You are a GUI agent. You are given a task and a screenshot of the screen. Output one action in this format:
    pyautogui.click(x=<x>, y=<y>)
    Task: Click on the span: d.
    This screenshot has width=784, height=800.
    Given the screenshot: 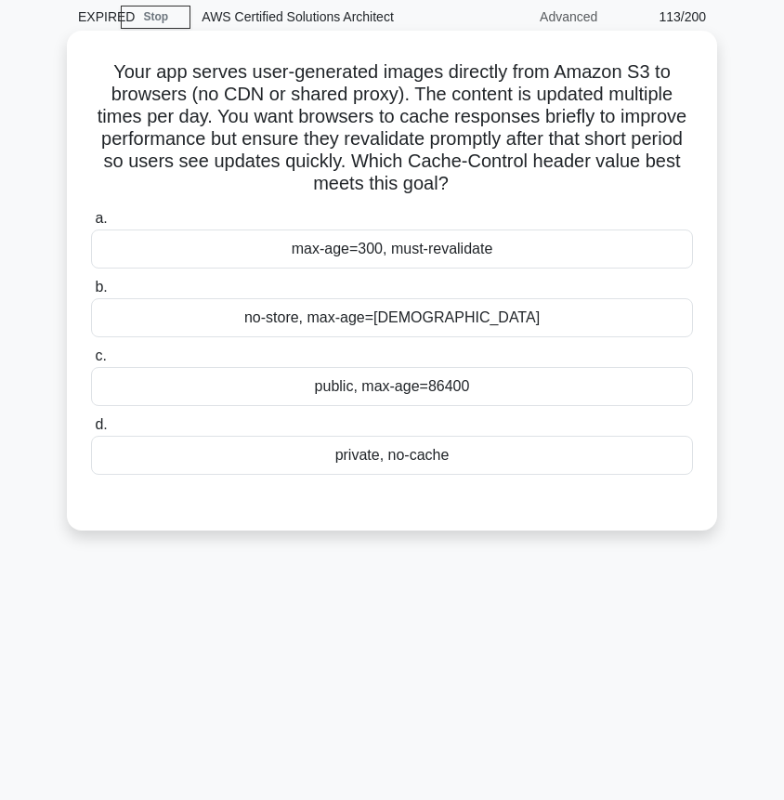 What is the action you would take?
    pyautogui.click(x=100, y=423)
    